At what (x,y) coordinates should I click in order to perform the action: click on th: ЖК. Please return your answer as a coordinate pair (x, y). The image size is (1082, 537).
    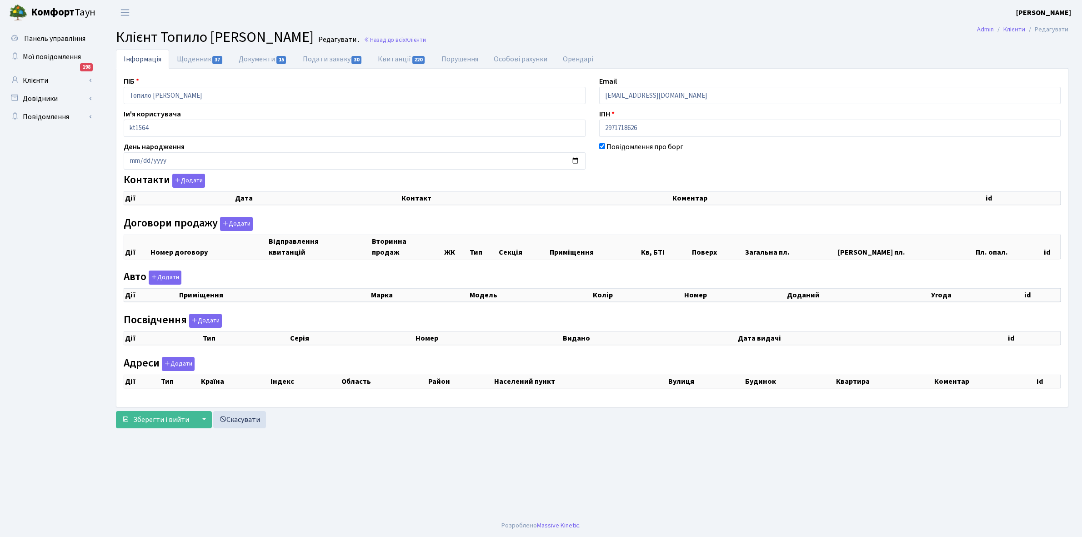
    Looking at the image, I should click on (456, 246).